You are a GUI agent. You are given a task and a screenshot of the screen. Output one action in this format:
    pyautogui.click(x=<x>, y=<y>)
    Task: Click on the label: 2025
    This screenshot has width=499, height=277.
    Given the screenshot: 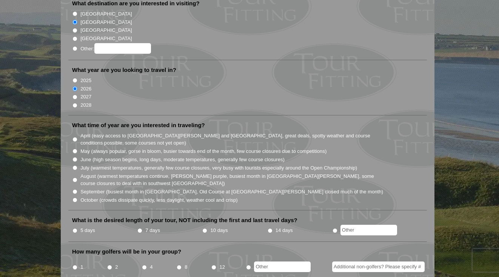 What is the action you would take?
    pyautogui.click(x=86, y=80)
    